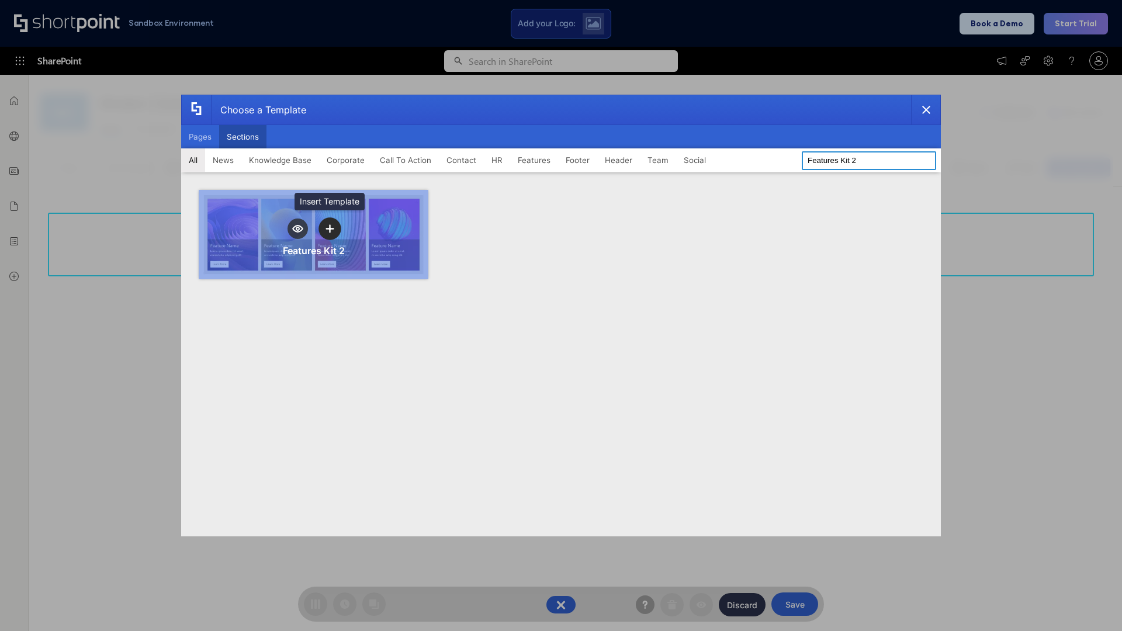 The image size is (1122, 631). What do you see at coordinates (561, 316) in the screenshot?
I see `div: template selector` at bounding box center [561, 316].